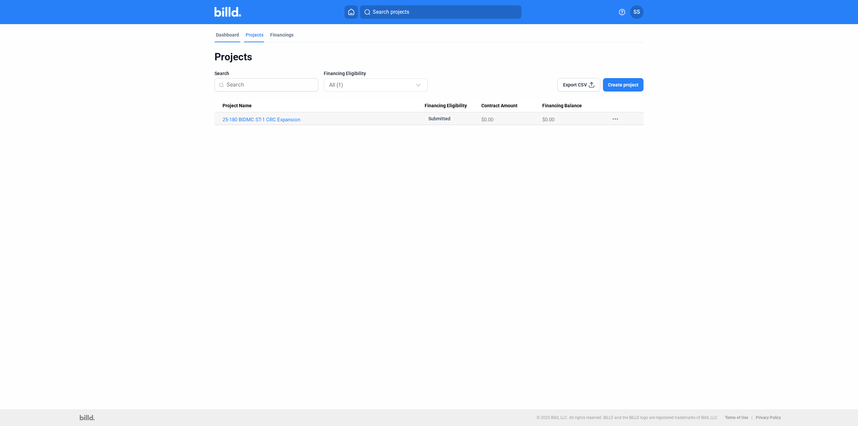 This screenshot has width=858, height=426. I want to click on img: logo, so click(87, 418).